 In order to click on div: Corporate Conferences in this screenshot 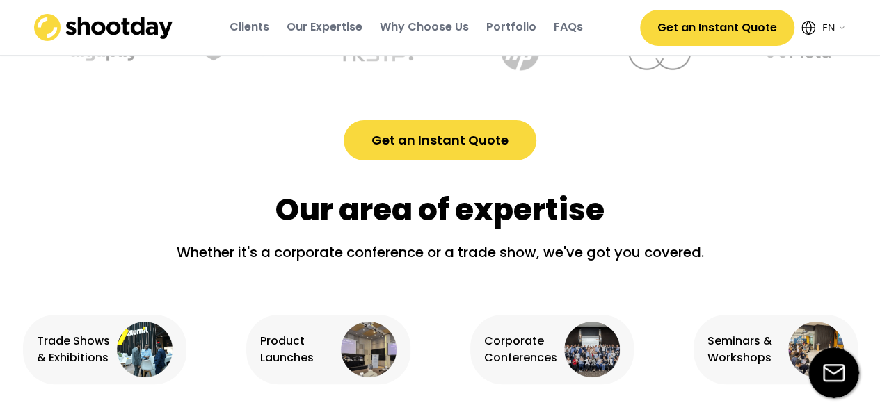, I will do `click(522, 350)`.